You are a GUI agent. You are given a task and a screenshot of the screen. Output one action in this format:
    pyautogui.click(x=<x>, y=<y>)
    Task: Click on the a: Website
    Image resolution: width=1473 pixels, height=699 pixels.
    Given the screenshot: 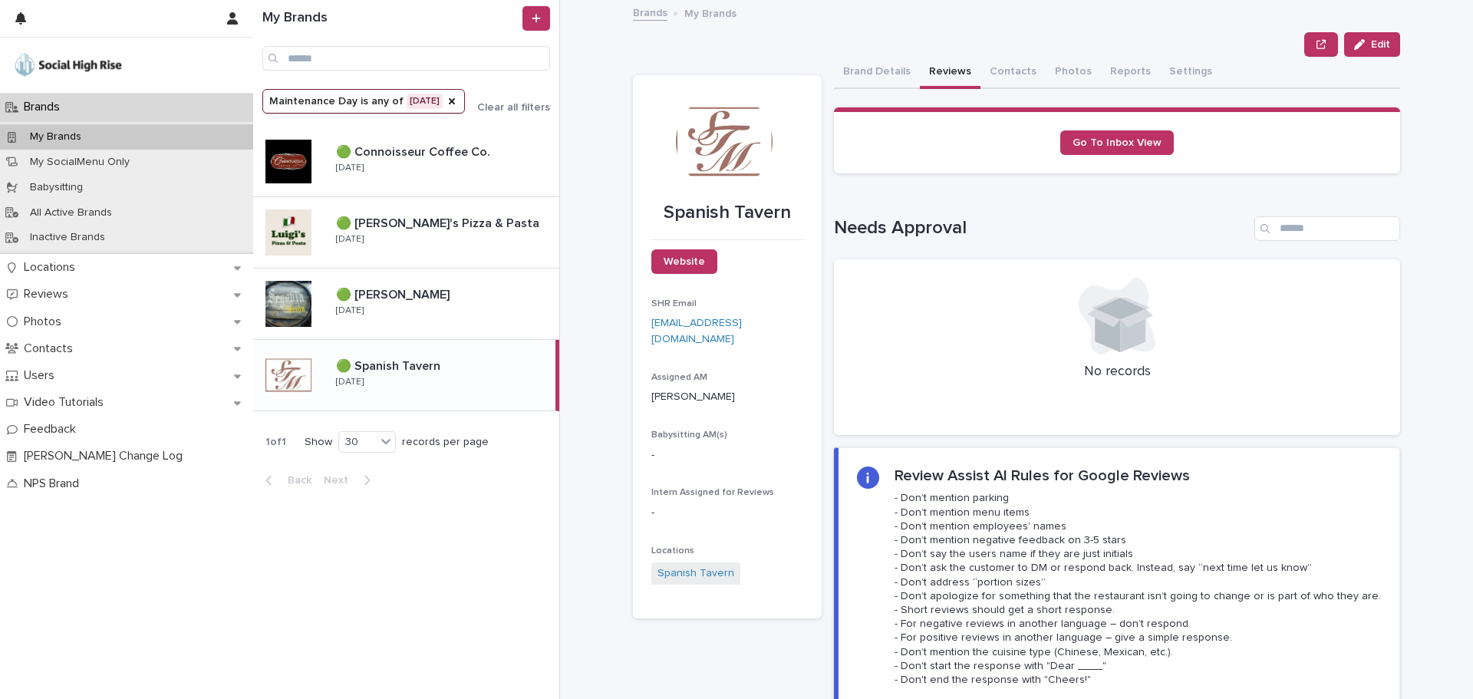 What is the action you would take?
    pyautogui.click(x=684, y=262)
    